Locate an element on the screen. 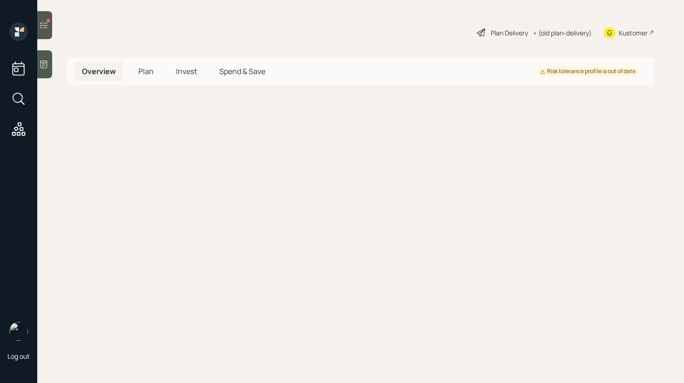  span: Overview is located at coordinates (99, 71).